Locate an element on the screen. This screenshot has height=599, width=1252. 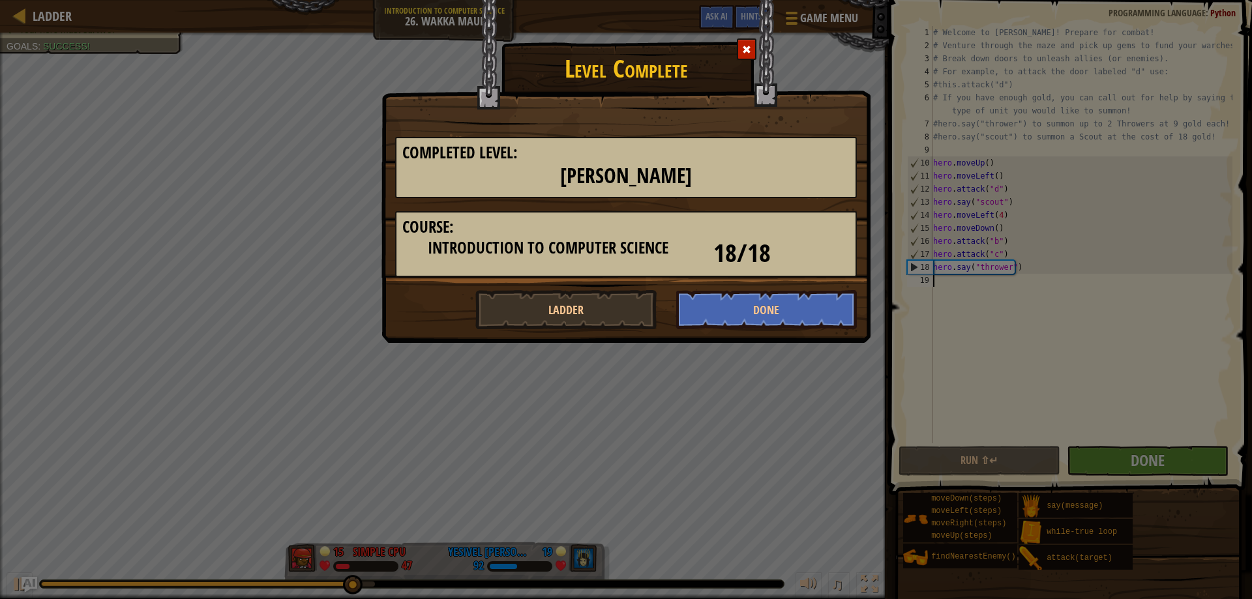
h1: Level Complete is located at coordinates (626, 65).